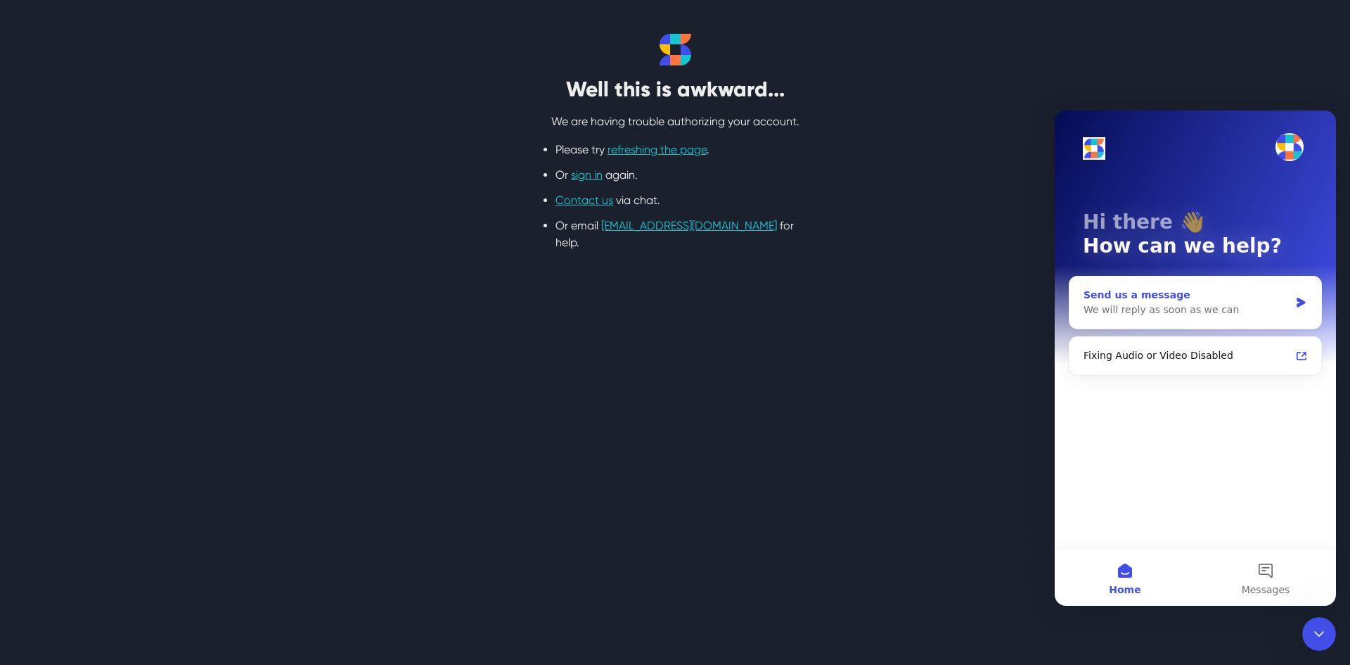 This screenshot has height=665, width=1350. What do you see at coordinates (675, 234) in the screenshot?
I see `li: Or email for help.` at bounding box center [675, 234].